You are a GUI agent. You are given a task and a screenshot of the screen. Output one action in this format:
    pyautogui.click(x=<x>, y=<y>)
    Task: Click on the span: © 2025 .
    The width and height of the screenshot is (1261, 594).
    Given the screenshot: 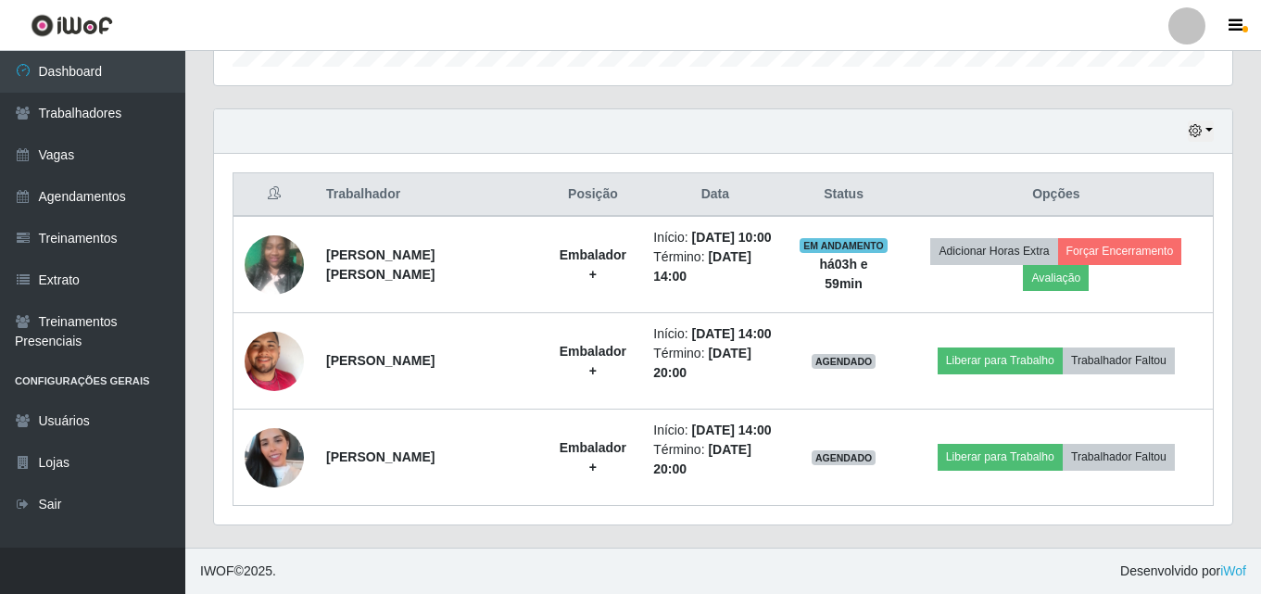 What is the action you would take?
    pyautogui.click(x=238, y=571)
    